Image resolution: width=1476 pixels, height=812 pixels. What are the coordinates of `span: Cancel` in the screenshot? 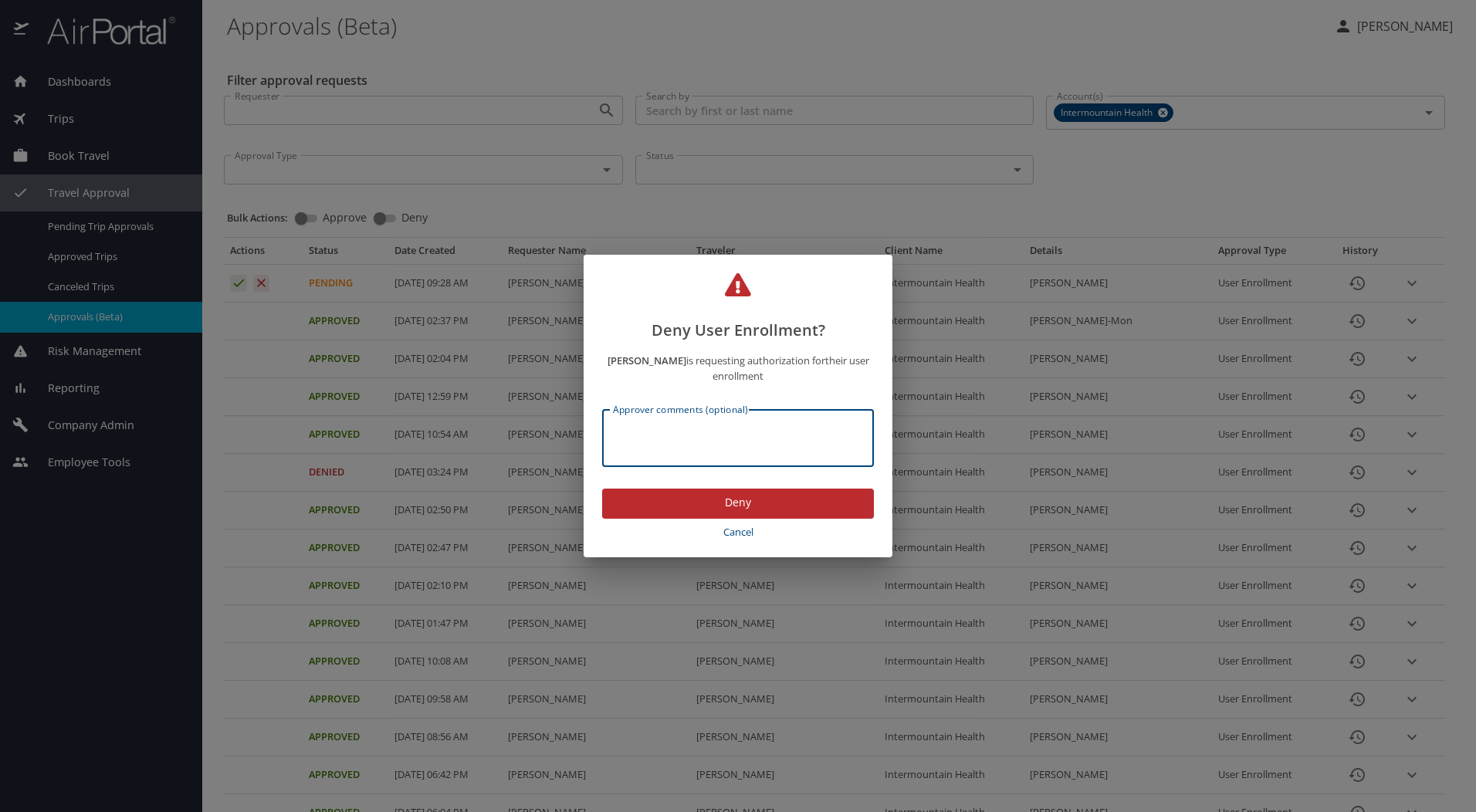 It's located at (738, 532).